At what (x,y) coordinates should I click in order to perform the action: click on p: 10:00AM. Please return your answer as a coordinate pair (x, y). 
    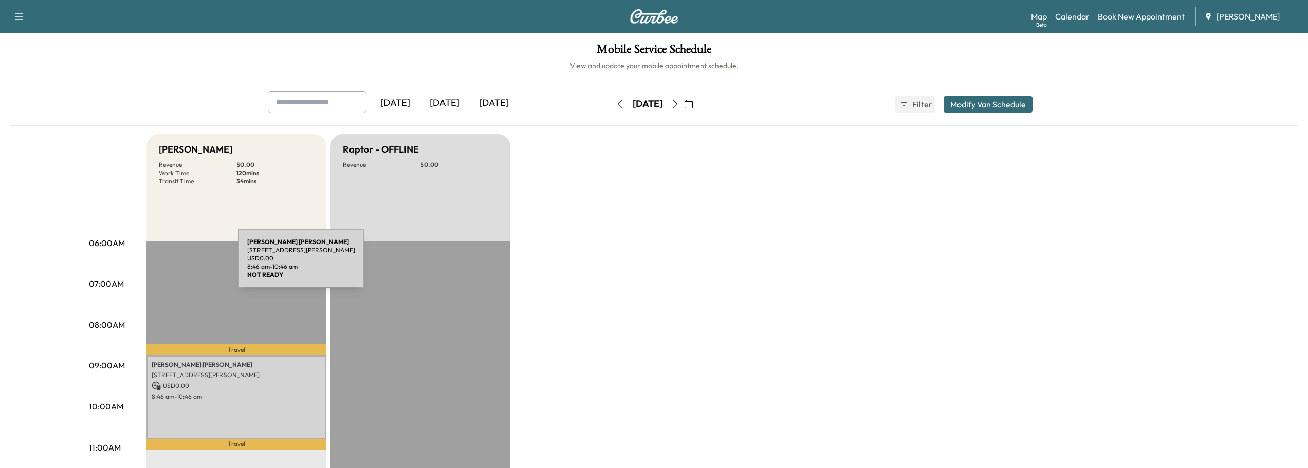
    Looking at the image, I should click on (106, 407).